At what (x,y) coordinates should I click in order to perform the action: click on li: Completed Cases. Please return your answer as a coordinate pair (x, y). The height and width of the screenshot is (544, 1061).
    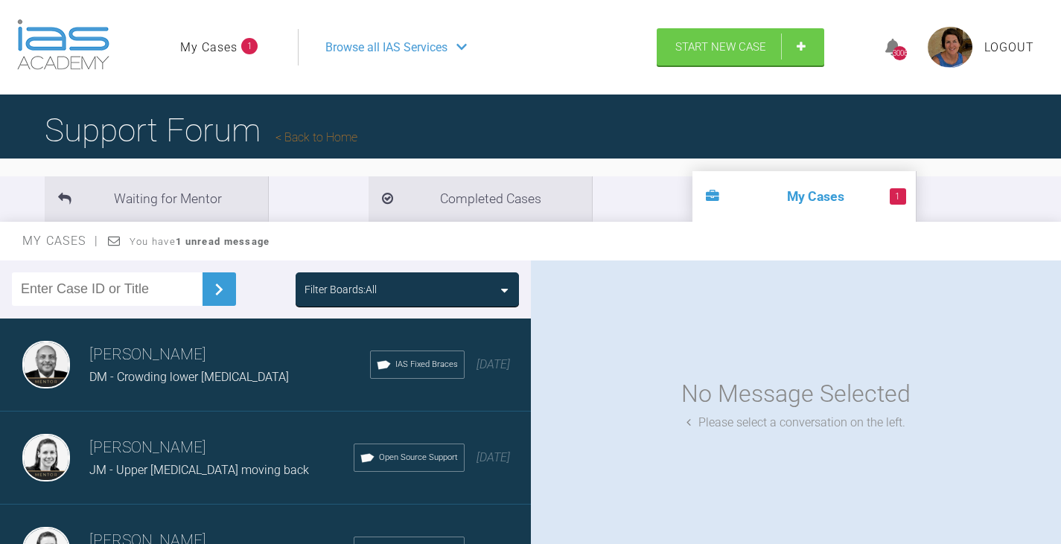
    Looking at the image, I should click on (480, 199).